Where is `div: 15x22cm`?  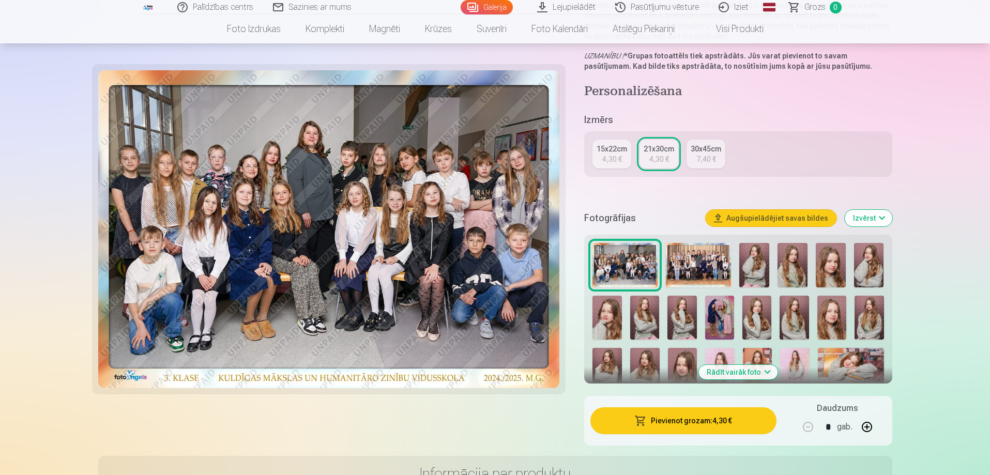
div: 15x22cm is located at coordinates (611, 149).